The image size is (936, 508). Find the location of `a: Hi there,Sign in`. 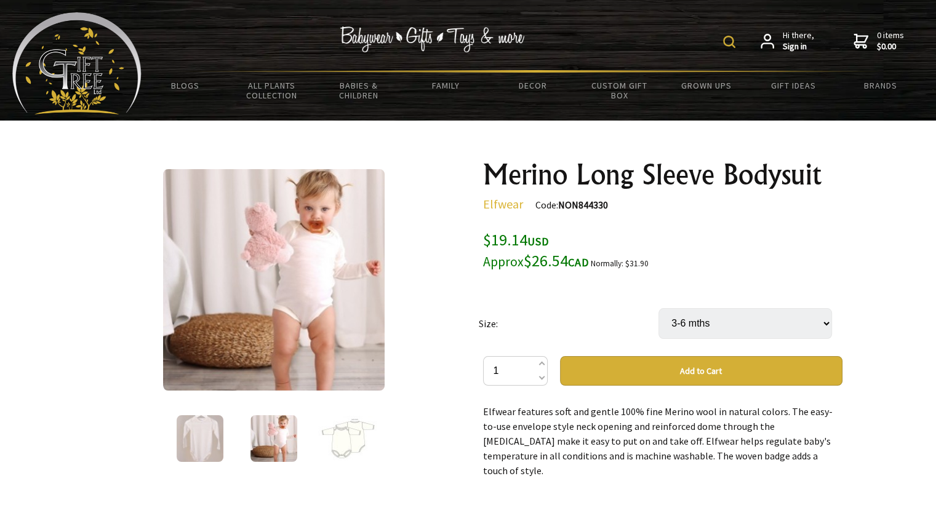

a: Hi there,Sign in is located at coordinates (787, 41).